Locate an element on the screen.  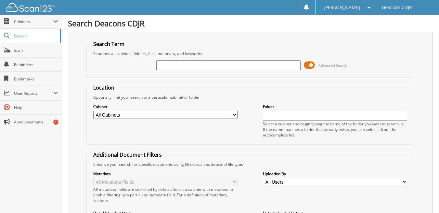
span: Announcements is located at coordinates (36, 122).